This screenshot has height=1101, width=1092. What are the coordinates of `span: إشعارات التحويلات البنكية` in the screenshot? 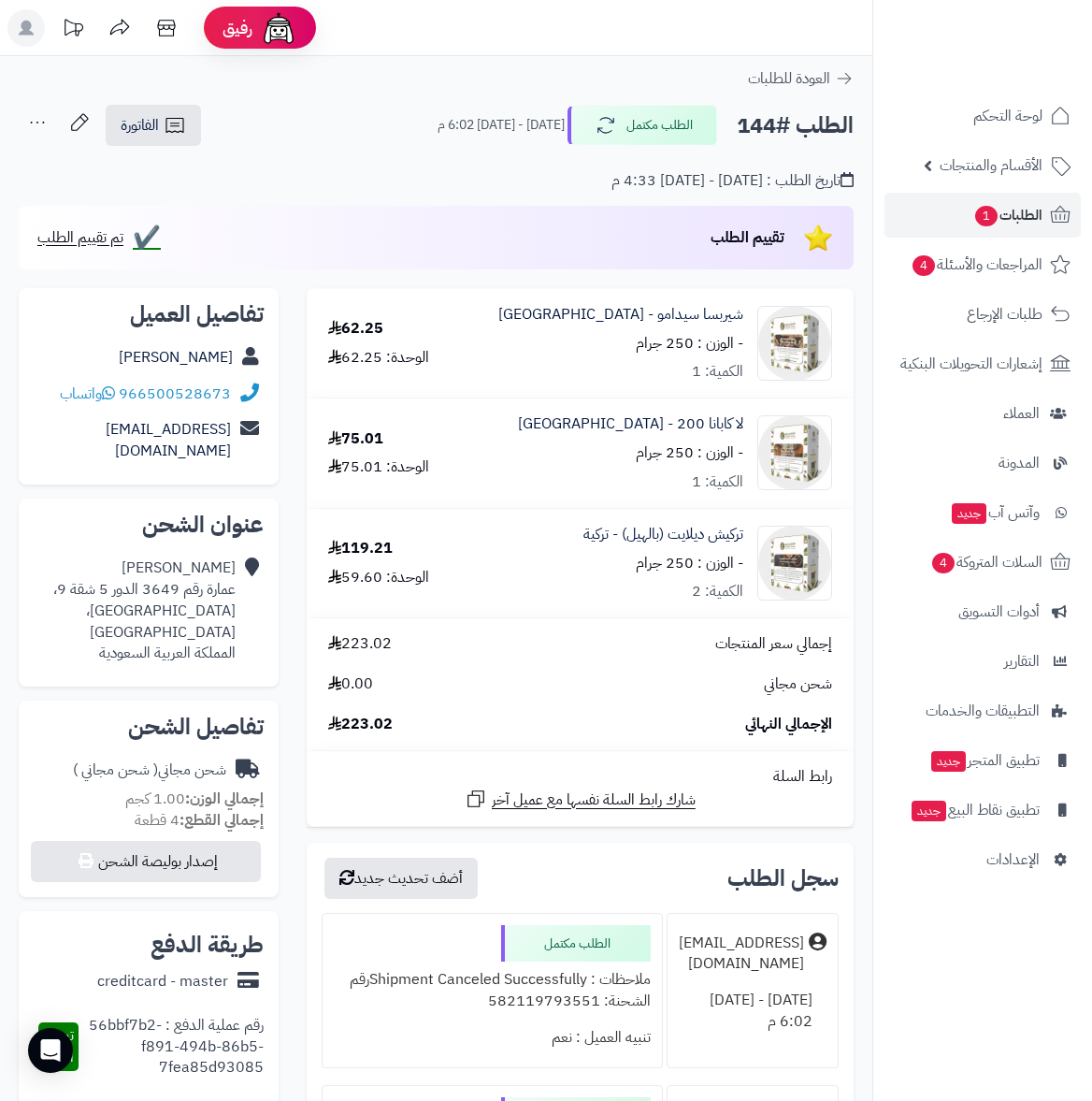 It's located at (971, 364).